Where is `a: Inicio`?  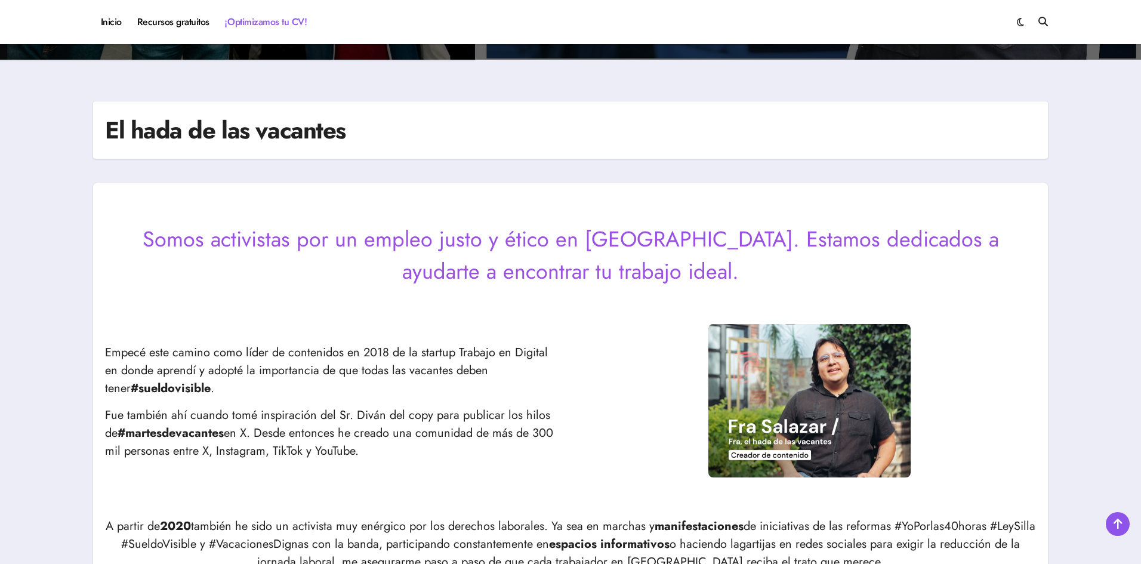 a: Inicio is located at coordinates (111, 22).